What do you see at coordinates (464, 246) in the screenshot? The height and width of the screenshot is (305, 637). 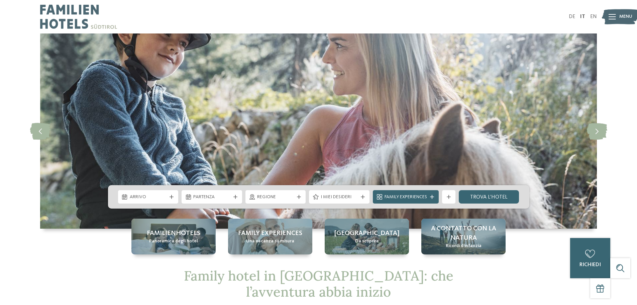 I see `span: Ricordi d’infanzia` at bounding box center [464, 246].